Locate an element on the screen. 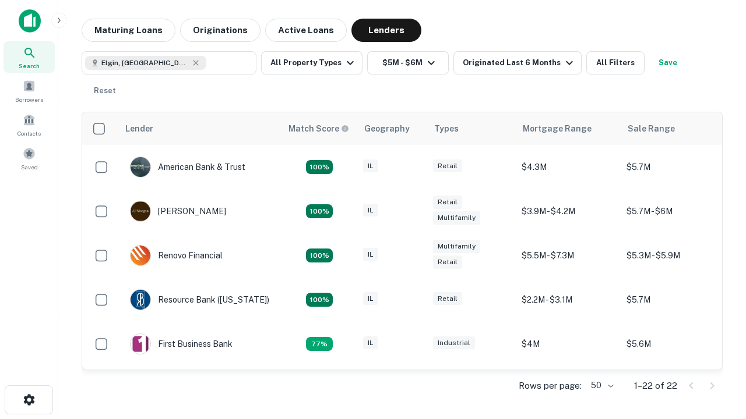 Image resolution: width=746 pixels, height=419 pixels. p: Rows per page: is located at coordinates (550, 386).